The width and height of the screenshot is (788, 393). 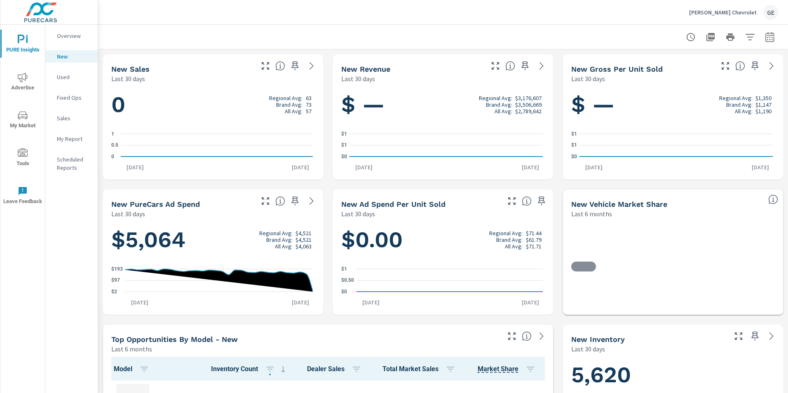 I want to click on span: Dealer Sales, so click(x=336, y=369).